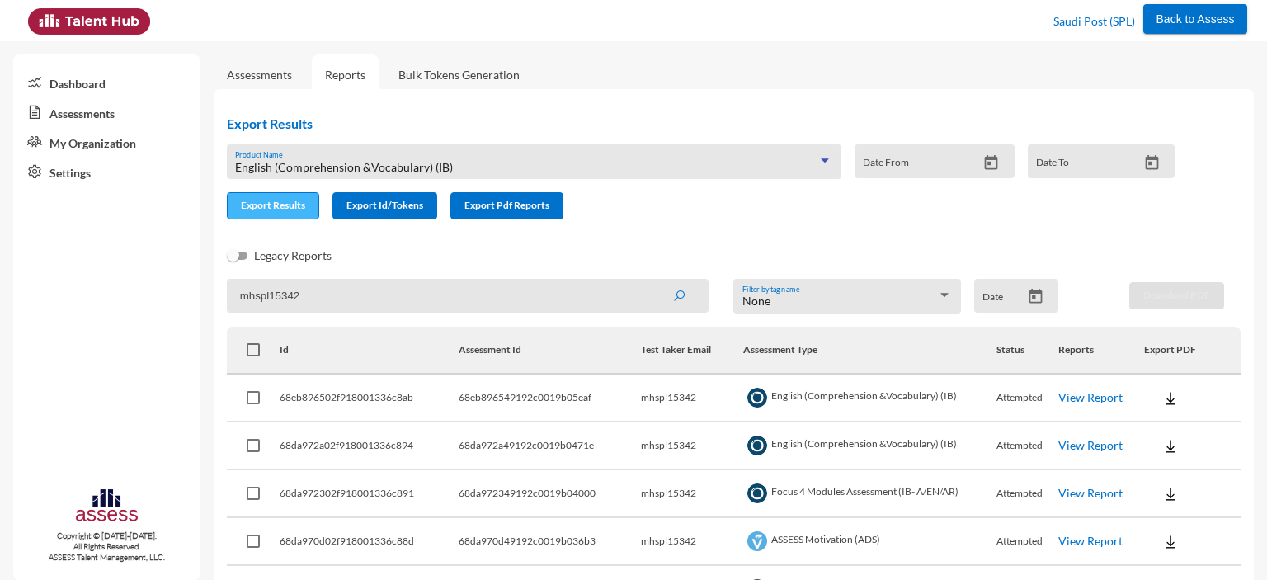 The image size is (1267, 580). What do you see at coordinates (1195, 17) in the screenshot?
I see `a: Back to Assess` at bounding box center [1195, 17].